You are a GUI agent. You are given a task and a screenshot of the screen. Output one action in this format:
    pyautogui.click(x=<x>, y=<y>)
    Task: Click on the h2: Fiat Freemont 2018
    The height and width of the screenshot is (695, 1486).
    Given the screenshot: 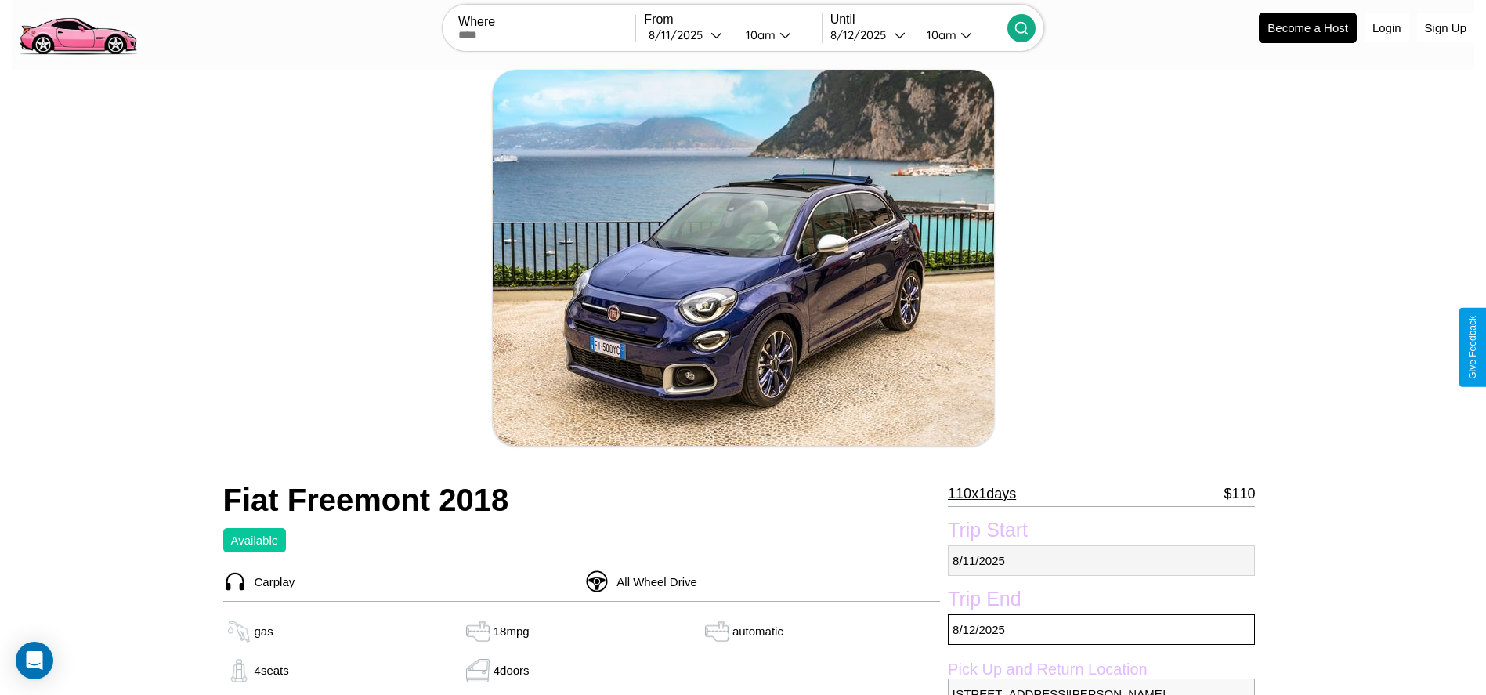 What is the action you would take?
    pyautogui.click(x=582, y=500)
    